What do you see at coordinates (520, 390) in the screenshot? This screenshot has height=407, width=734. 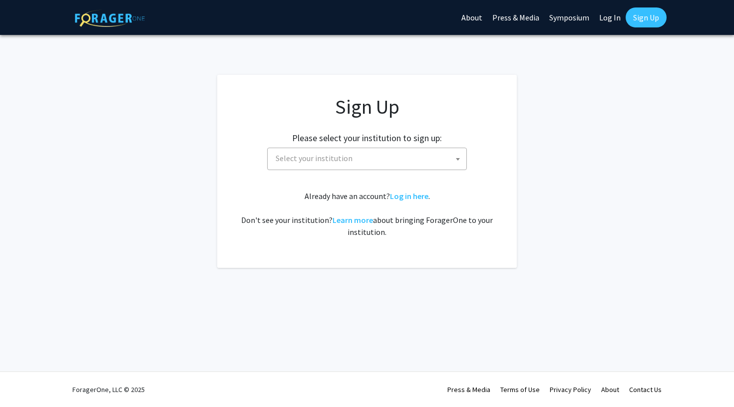 I see `a: Terms of Use` at bounding box center [520, 390].